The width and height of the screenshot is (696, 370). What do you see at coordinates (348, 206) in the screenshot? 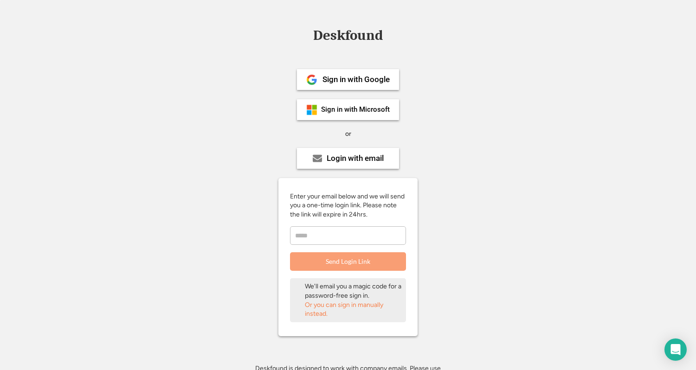
I see `div: Enter your email below and we will send you a one-time login link. Please note the link will expi...` at bounding box center [348, 206].